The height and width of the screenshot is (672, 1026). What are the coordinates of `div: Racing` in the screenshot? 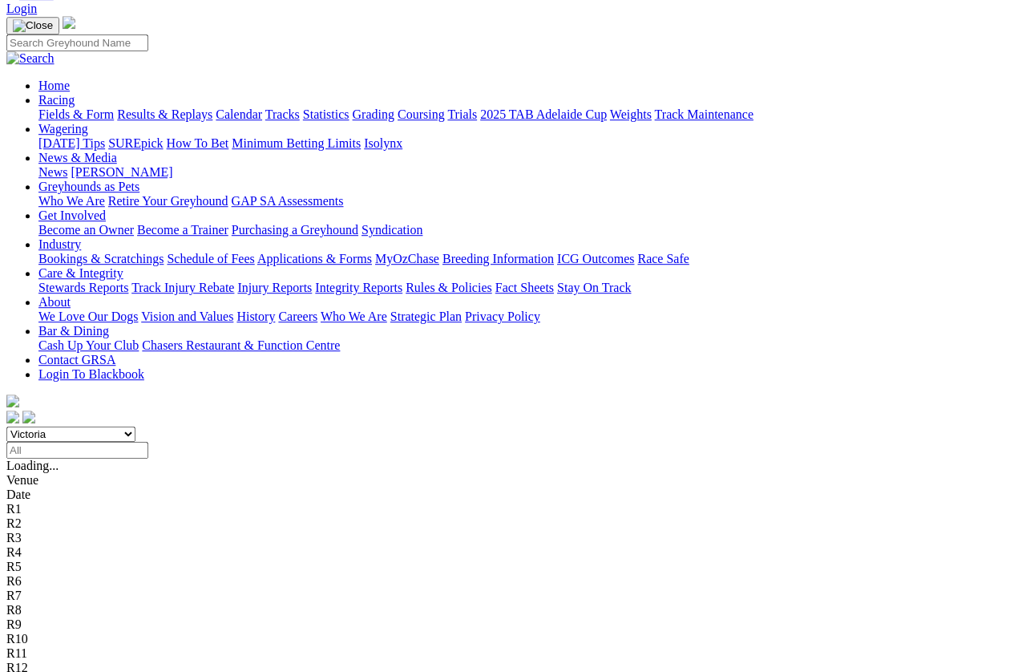 It's located at (529, 115).